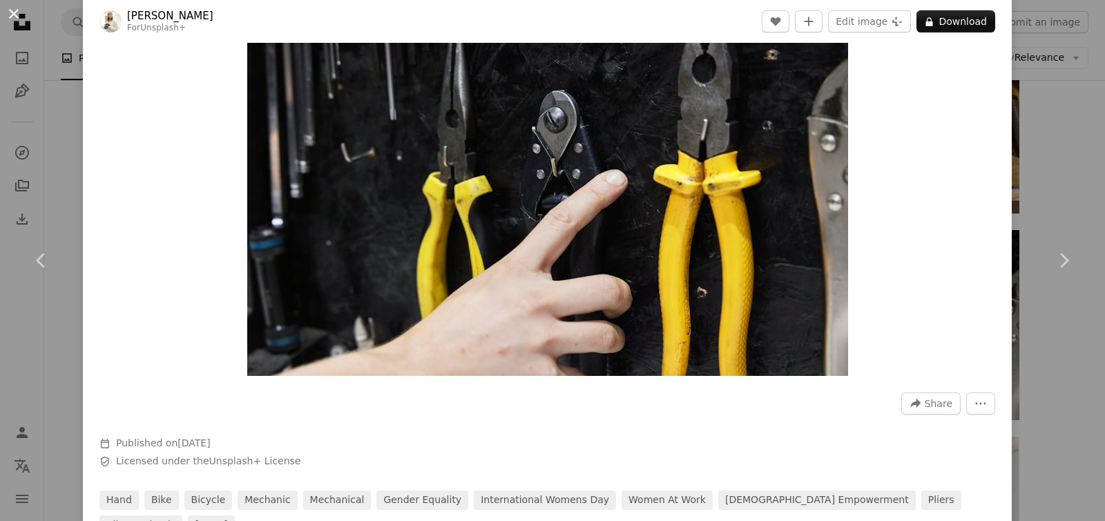 The height and width of the screenshot is (521, 1105). What do you see at coordinates (110, 21) in the screenshot?
I see `img: Go to Natalia Blauth's profile` at bounding box center [110, 21].